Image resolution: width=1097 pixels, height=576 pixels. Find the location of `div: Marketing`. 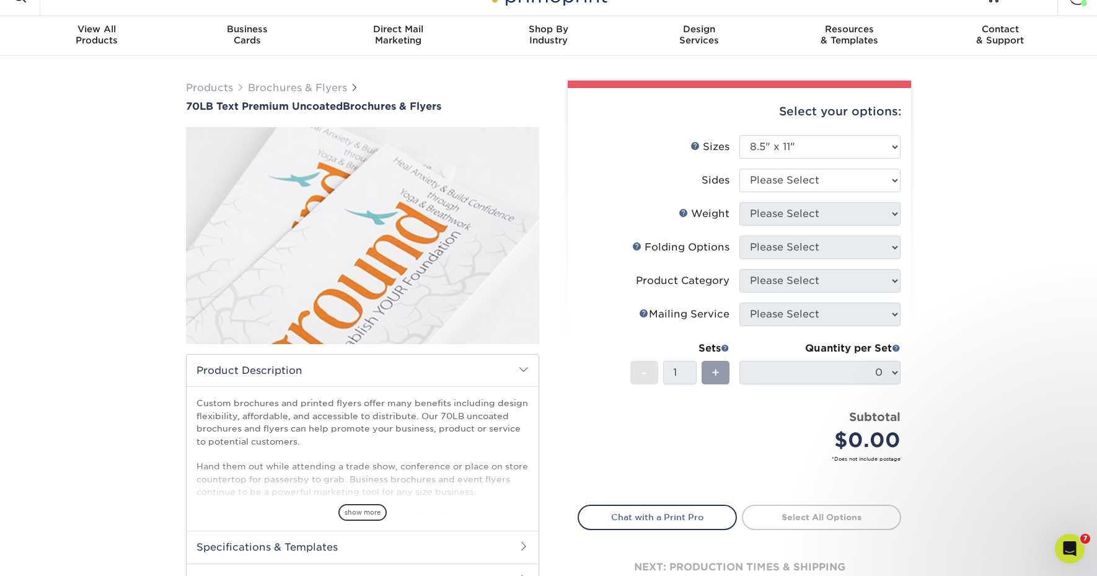

div: Marketing is located at coordinates (398, 35).